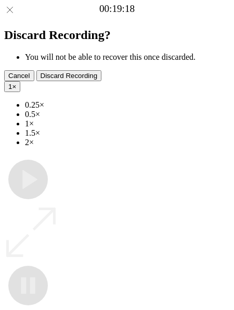  What do you see at coordinates (127, 133) in the screenshot?
I see `li: 1.5×` at bounding box center [127, 133].